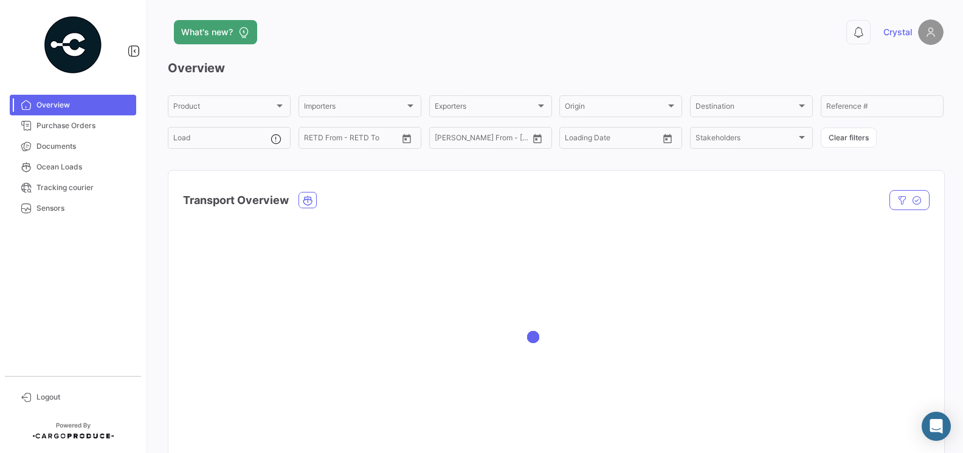 This screenshot has height=453, width=963. I want to click on a: Documents, so click(73, 146).